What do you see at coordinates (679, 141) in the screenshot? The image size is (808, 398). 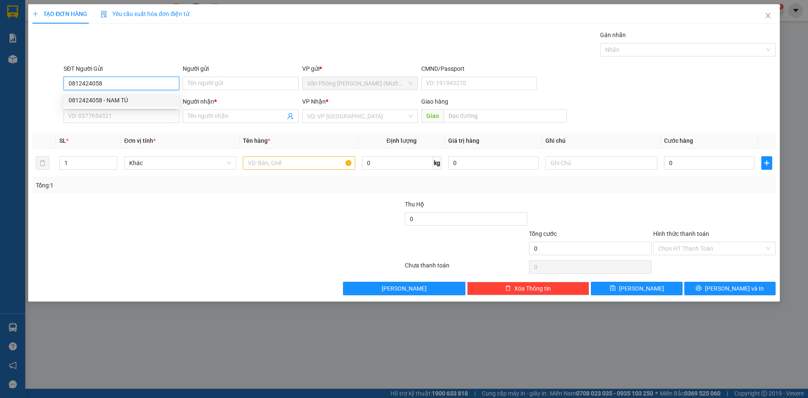 I see `span: Cước hàng` at bounding box center [679, 141].